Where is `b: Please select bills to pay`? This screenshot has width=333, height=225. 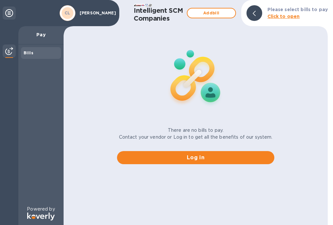 b: Please select bills to pay is located at coordinates (297, 9).